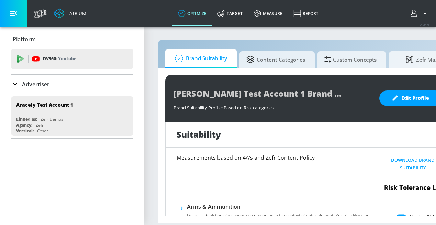 Image resolution: width=436 pixels, height=225 pixels. What do you see at coordinates (43, 131) in the screenshot?
I see `div: Other` at bounding box center [43, 131].